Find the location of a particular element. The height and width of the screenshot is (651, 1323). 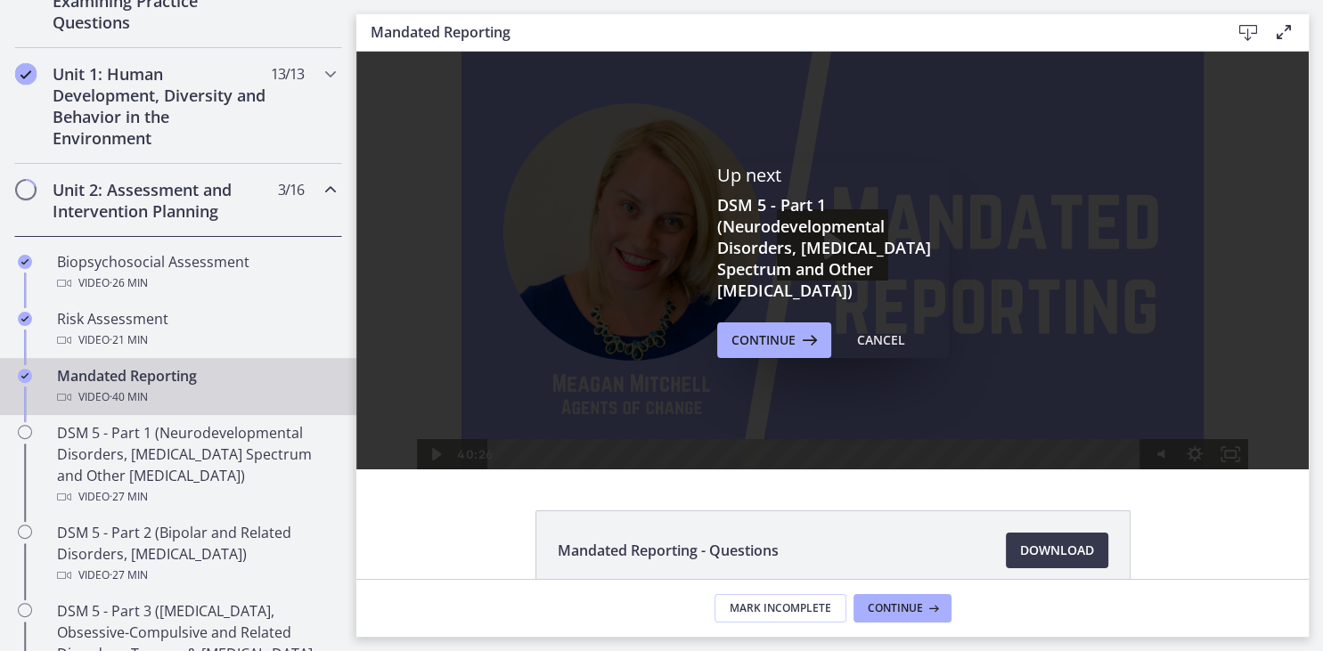

button: Mute is located at coordinates (802, 403).